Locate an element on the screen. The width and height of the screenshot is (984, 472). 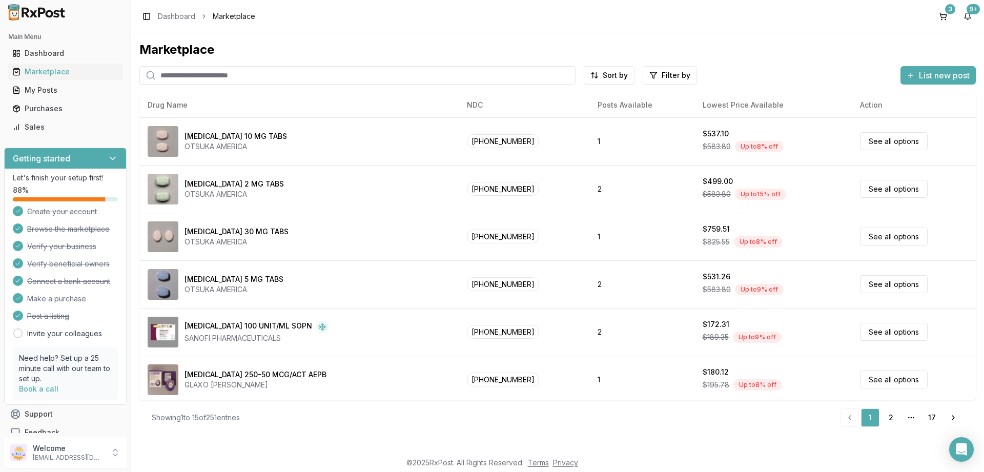
h2: Main Menu is located at coordinates (65, 37).